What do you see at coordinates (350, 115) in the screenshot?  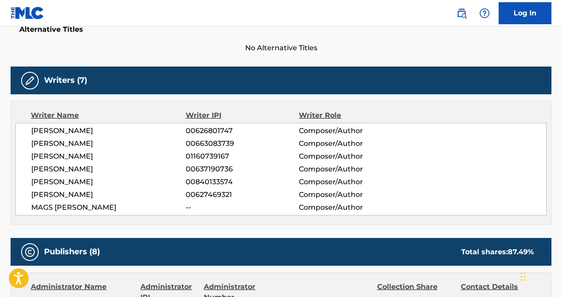 I see `div: Writer Role` at bounding box center [350, 115].